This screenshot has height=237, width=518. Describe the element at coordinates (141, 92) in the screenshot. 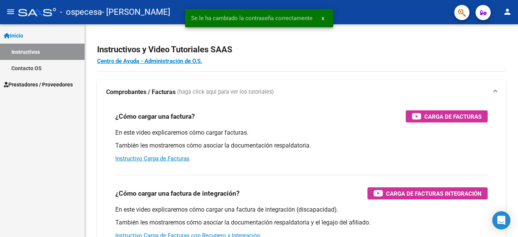

I see `strong: Comprobantes / Facturas` at that location.